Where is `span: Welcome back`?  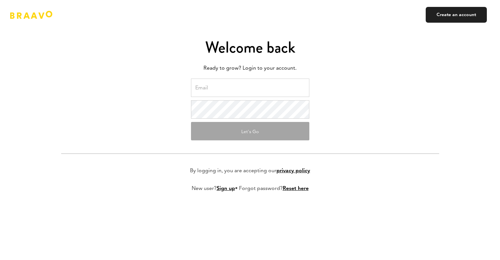 span: Welcome back is located at coordinates (250, 47).